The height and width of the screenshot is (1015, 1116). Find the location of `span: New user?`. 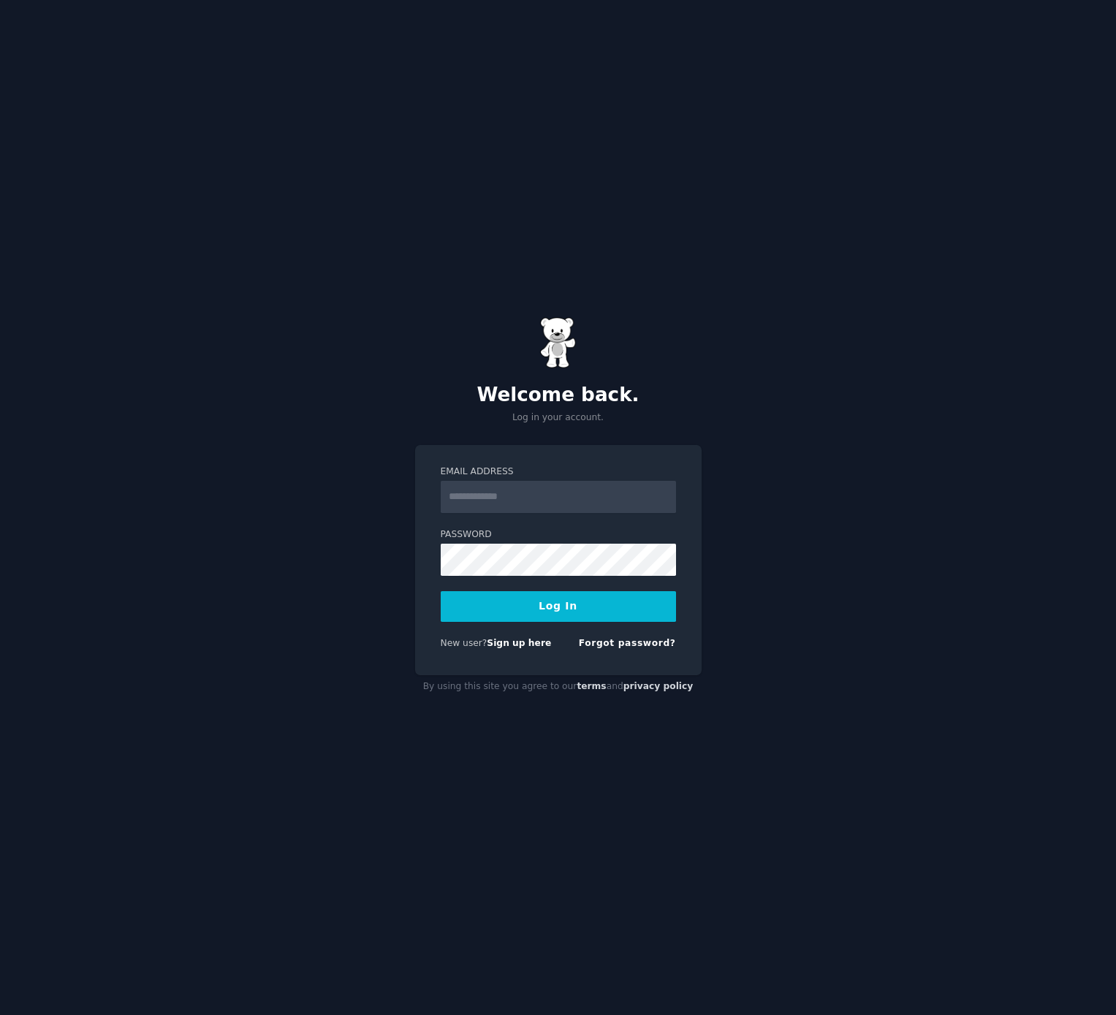

span: New user? is located at coordinates (464, 643).